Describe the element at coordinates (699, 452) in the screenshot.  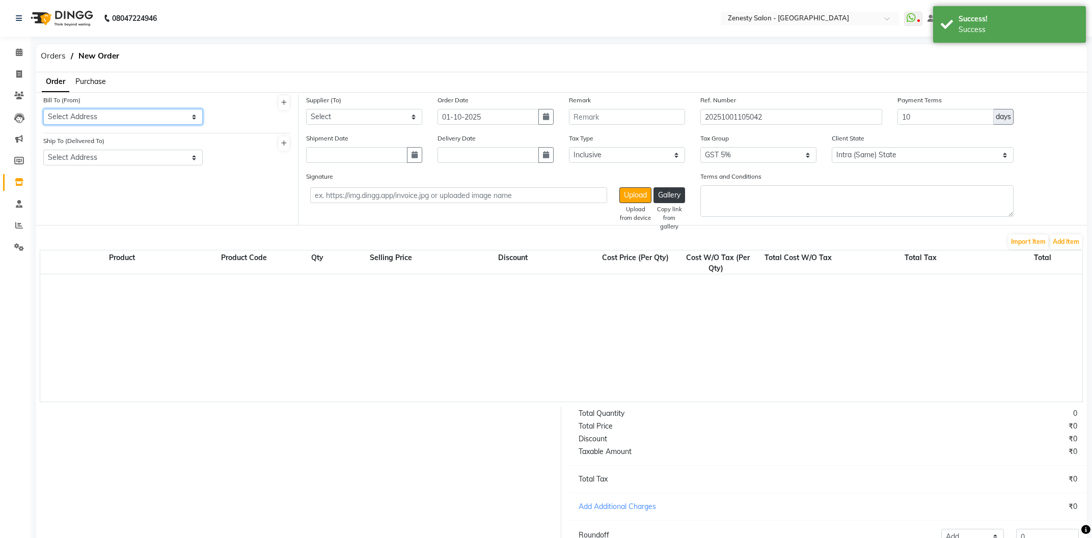
I see `div: Taxable Amount` at that location.